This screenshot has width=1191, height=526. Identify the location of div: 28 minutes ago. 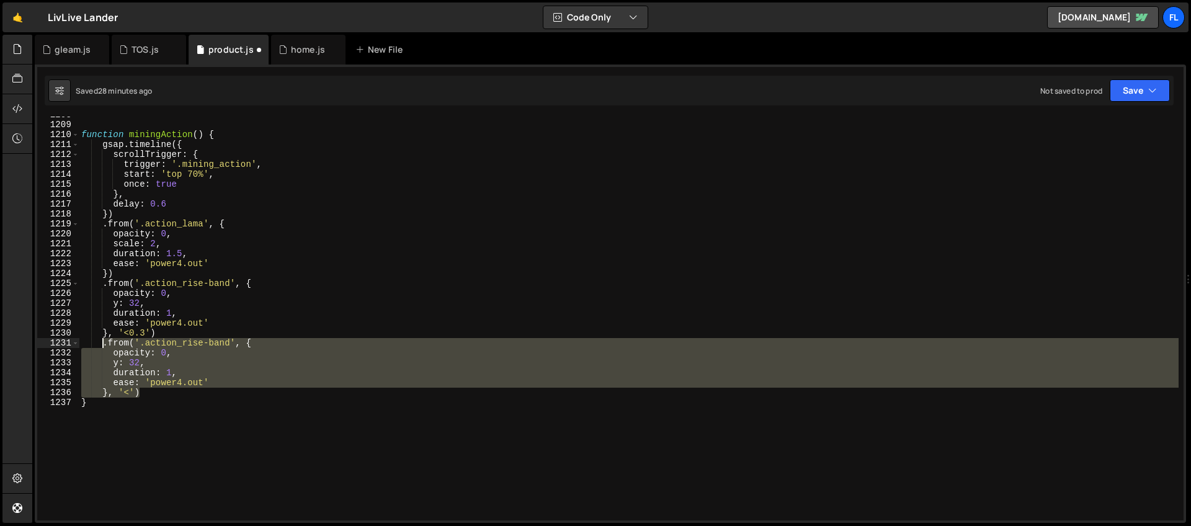
(125, 91).